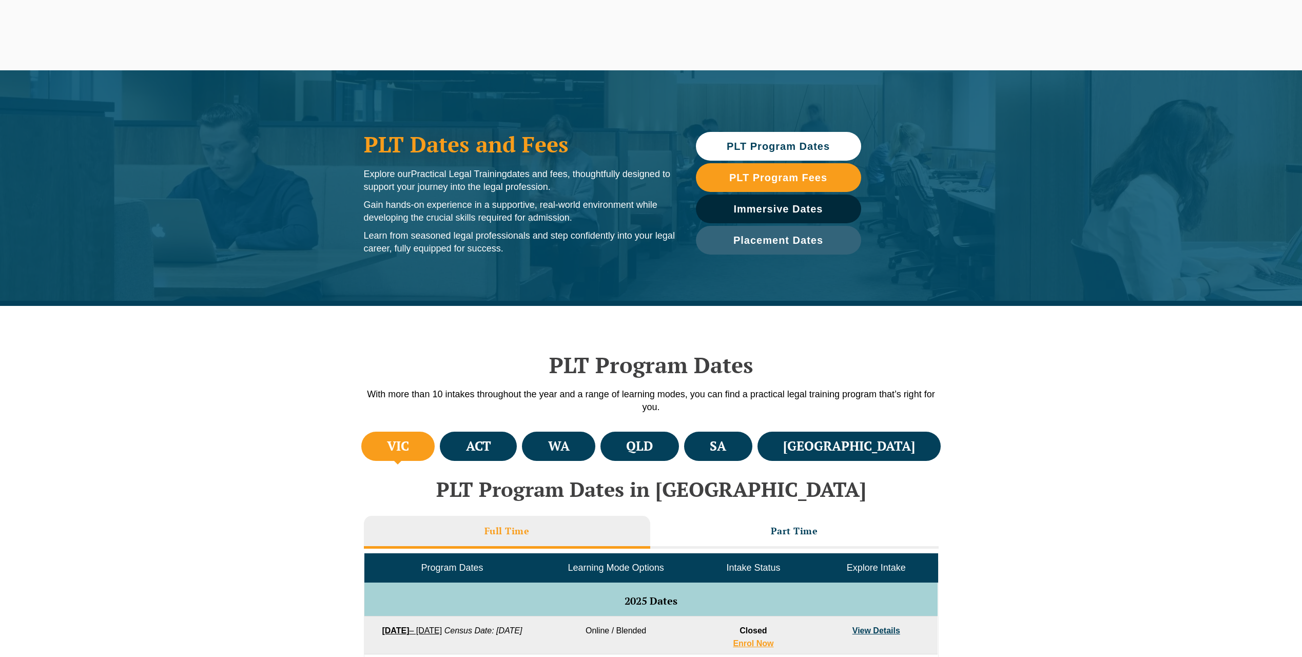  What do you see at coordinates (778, 146) in the screenshot?
I see `span: PLT Program Dates` at bounding box center [778, 146].